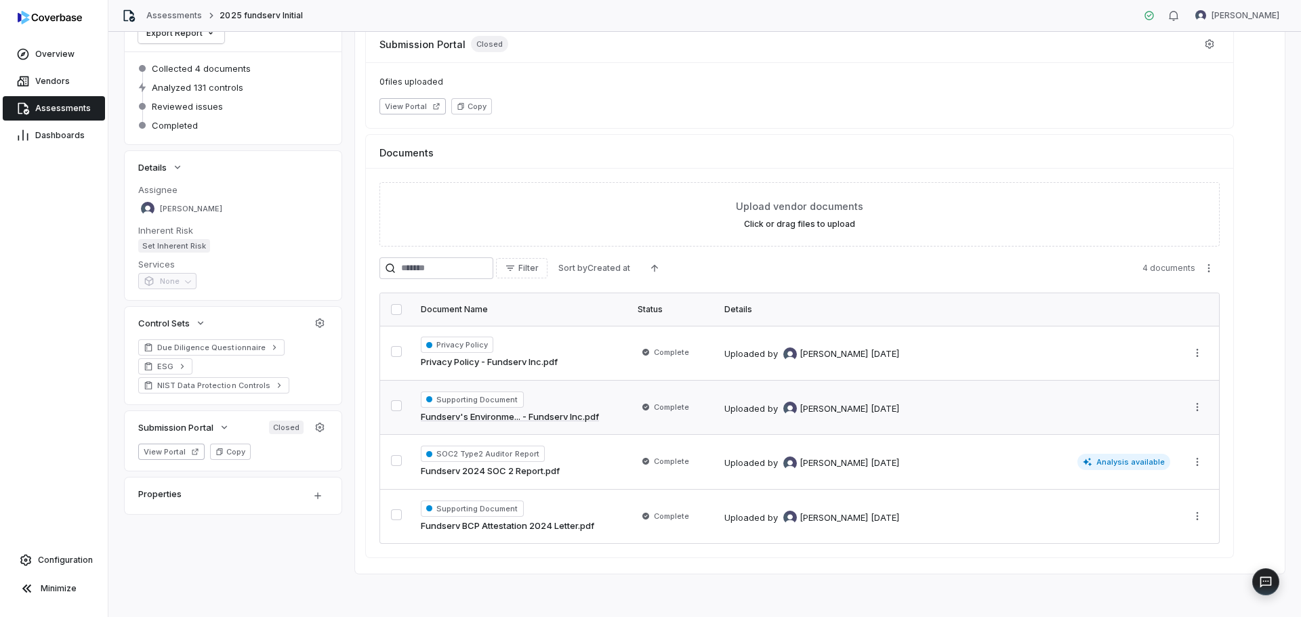  What do you see at coordinates (799, 82) in the screenshot?
I see `span: 0 files uploaded` at bounding box center [799, 82].